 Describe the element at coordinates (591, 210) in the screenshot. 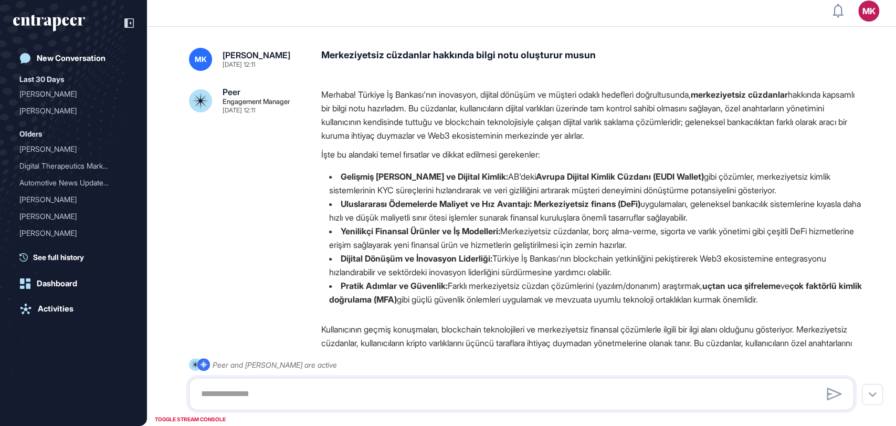

I see `li: uygulamaları, geleneksel bankacılık sistemlerine kıyasla daha hızlı ve düşük maliyetli sınır ötes...` at that location.